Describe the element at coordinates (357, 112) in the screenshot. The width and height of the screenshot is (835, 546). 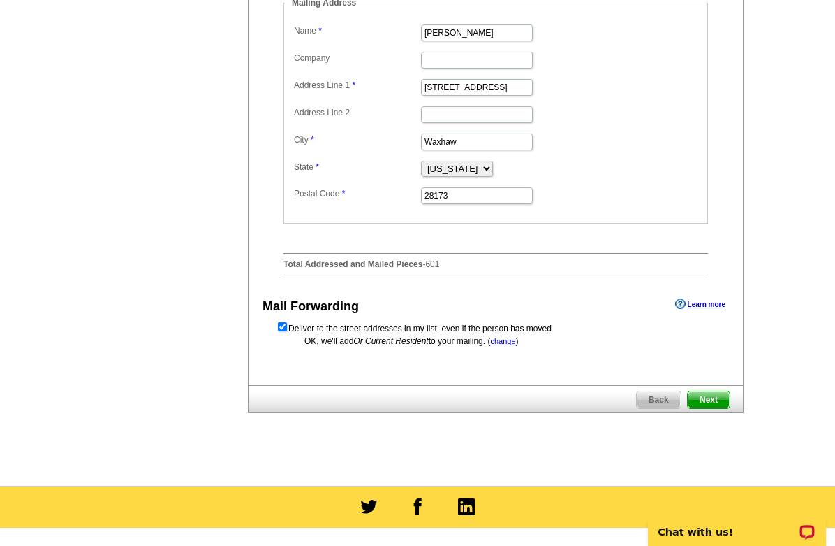
I see `label: Address Line 2` at that location.